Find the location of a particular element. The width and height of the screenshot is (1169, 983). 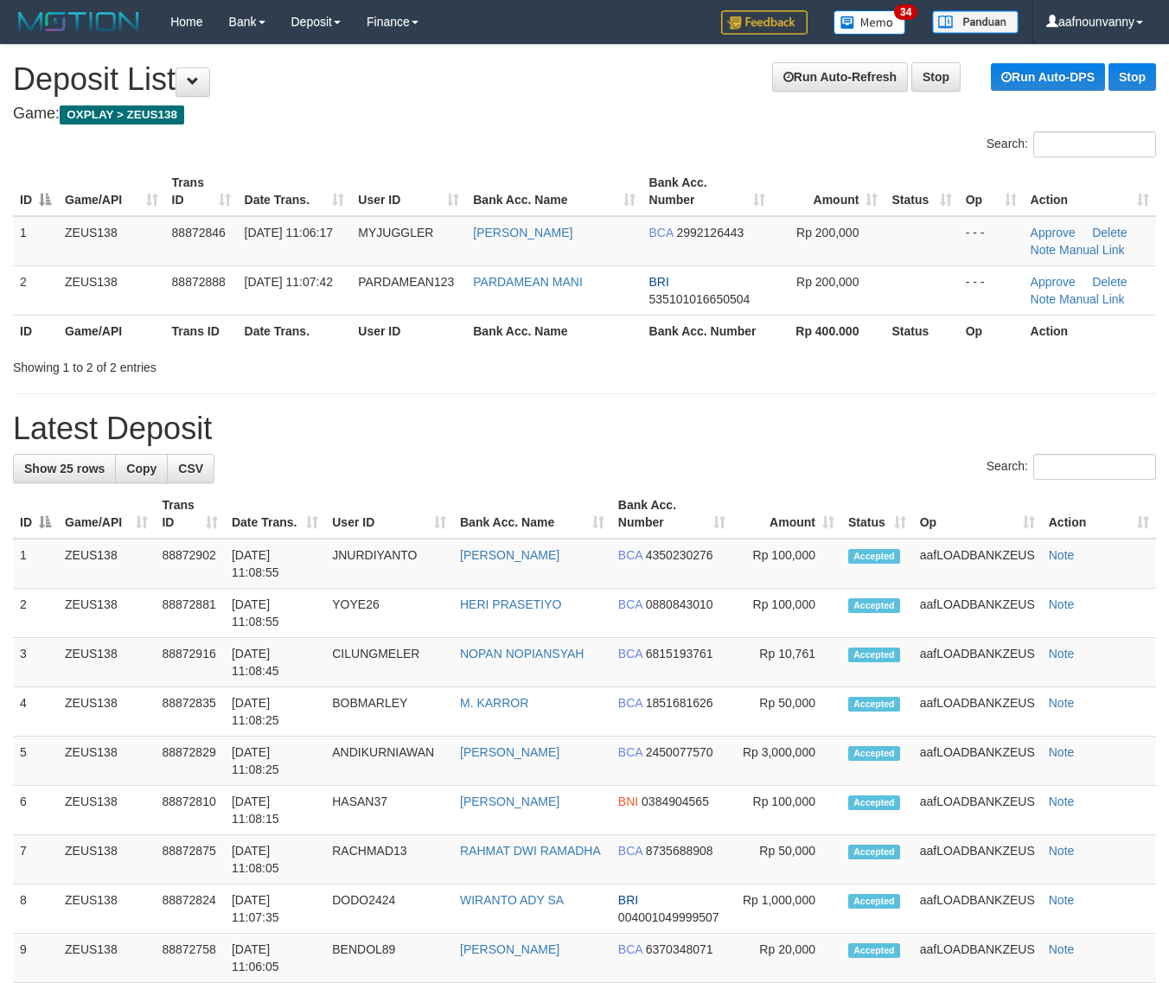

img: MOTION_logo.png is located at coordinates (79, 22).